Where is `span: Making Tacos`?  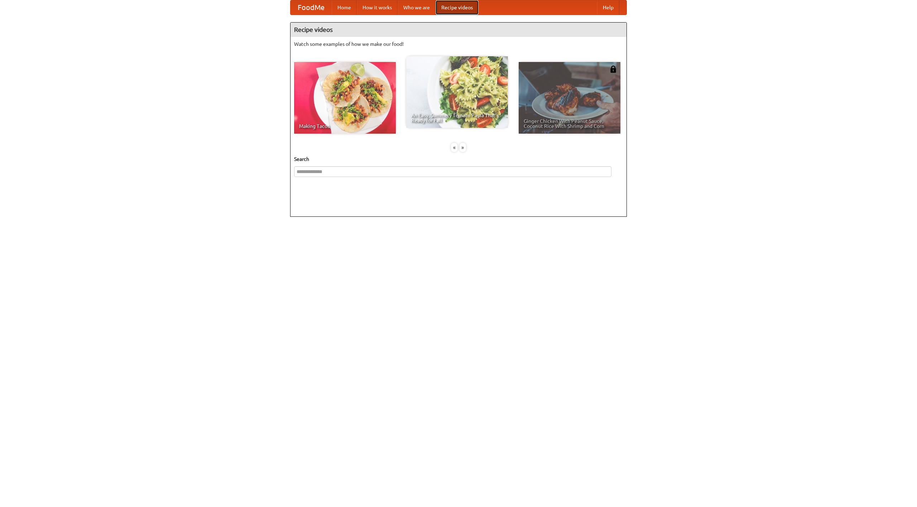 span: Making Tacos is located at coordinates (345, 126).